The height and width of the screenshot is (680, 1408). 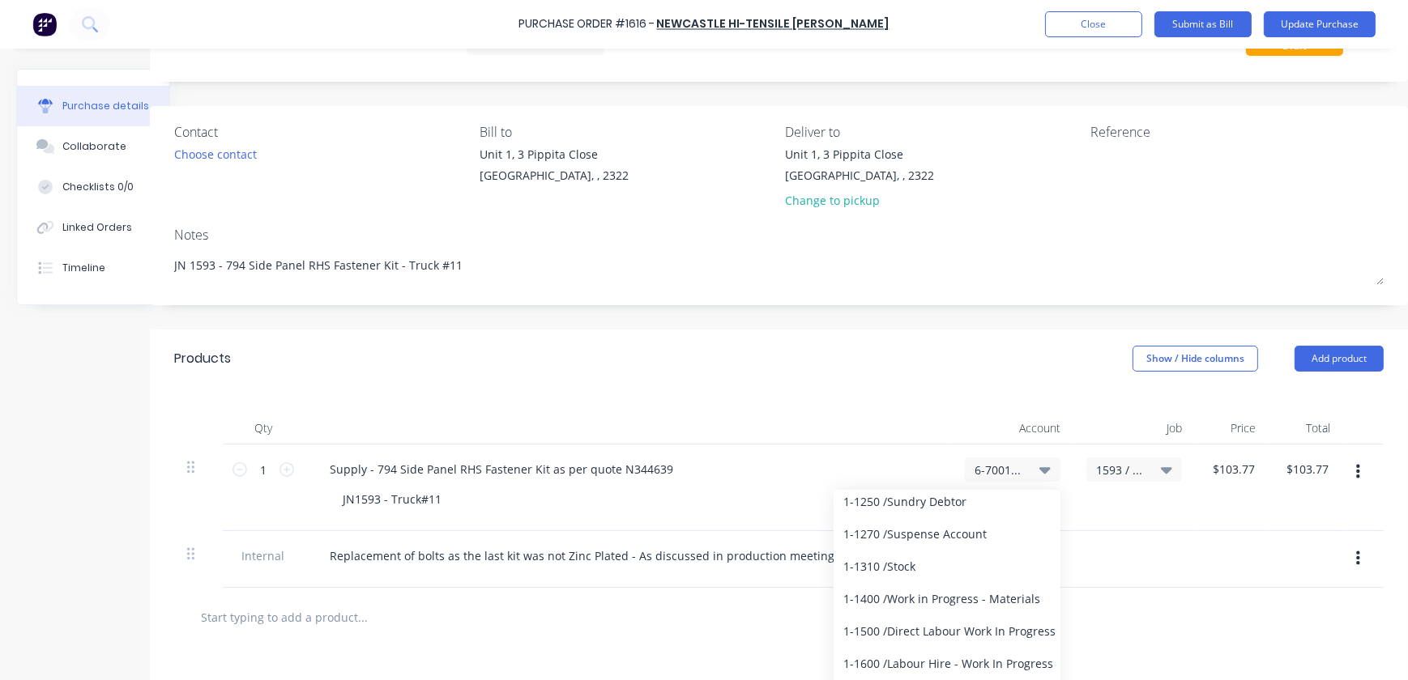 What do you see at coordinates (93, 228) in the screenshot?
I see `button: Linked Orders` at bounding box center [93, 228].